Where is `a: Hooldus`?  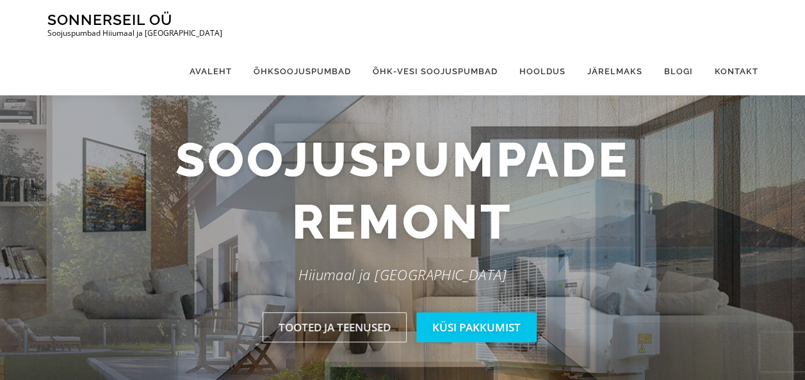
a: Hooldus is located at coordinates (542, 71).